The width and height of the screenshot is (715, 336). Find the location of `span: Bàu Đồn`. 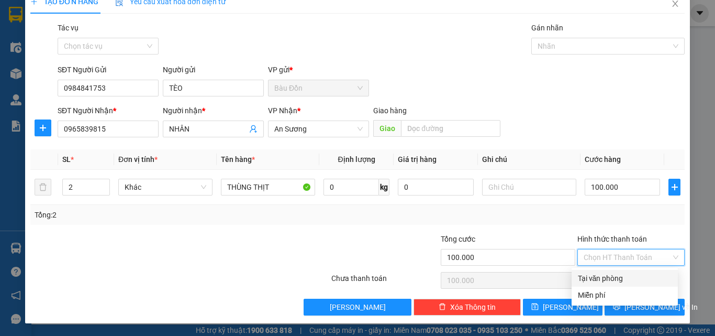

span: Bàu Đồn is located at coordinates (318, 88).